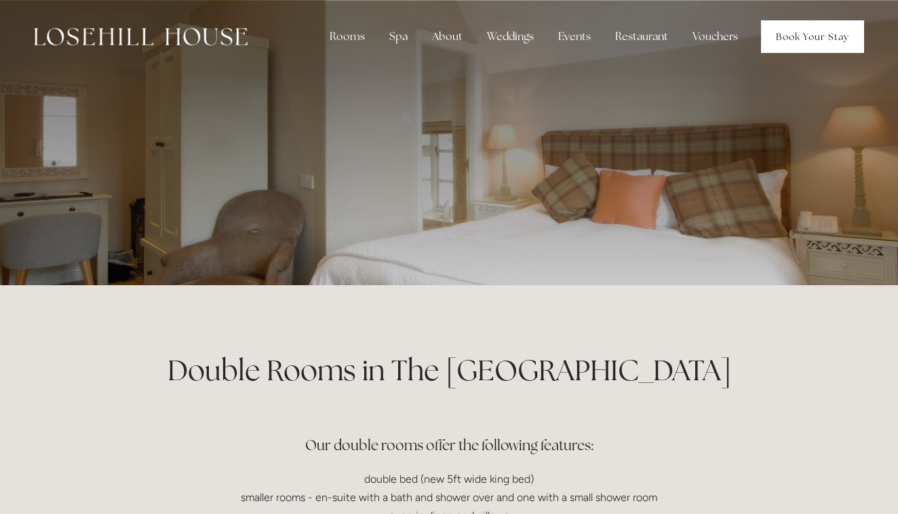 This screenshot has height=514, width=898. I want to click on a: Vouchers, so click(715, 37).